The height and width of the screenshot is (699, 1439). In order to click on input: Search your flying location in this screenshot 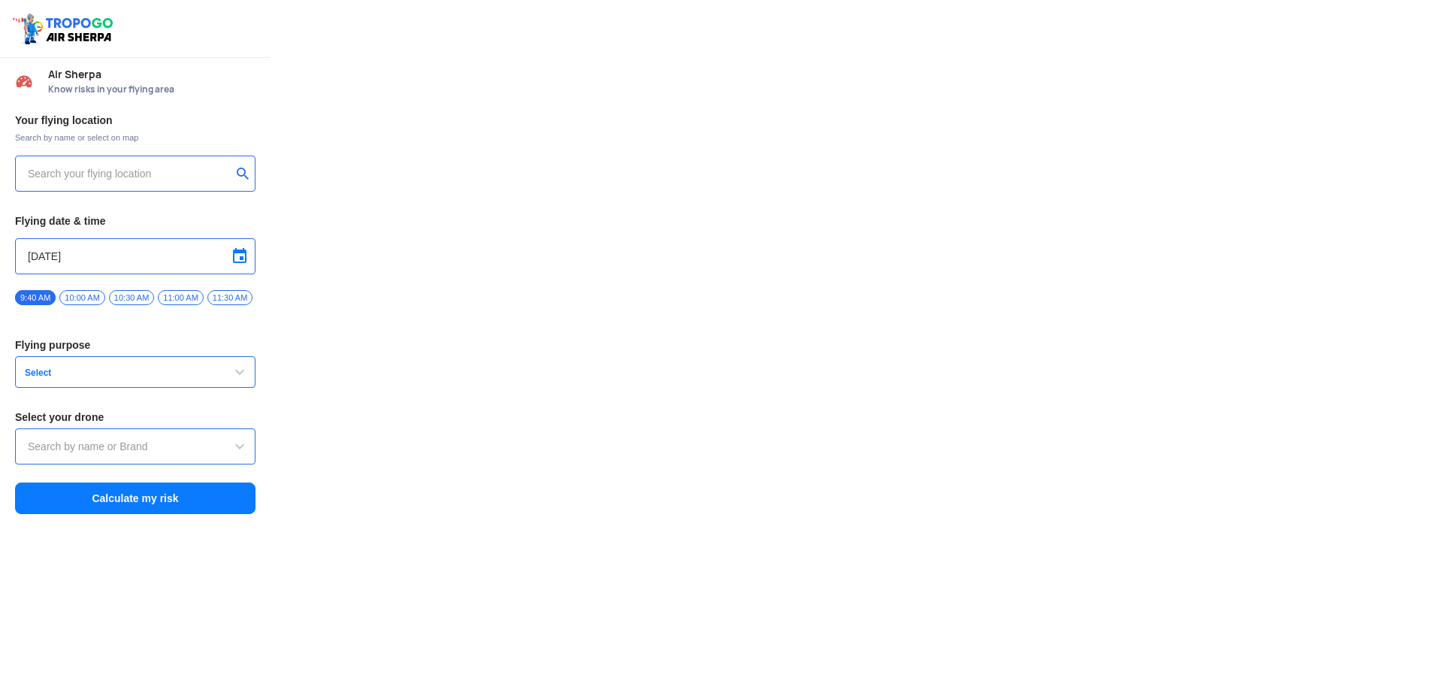, I will do `click(129, 174)`.